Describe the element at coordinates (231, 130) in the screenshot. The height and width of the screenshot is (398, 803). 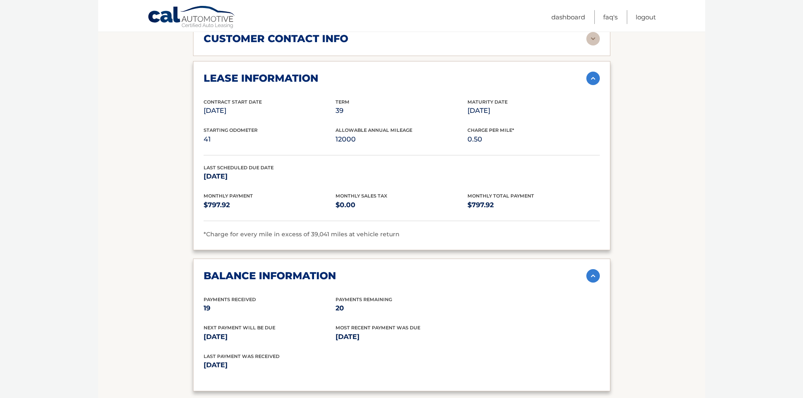
I see `span: Starting Odometer` at that location.